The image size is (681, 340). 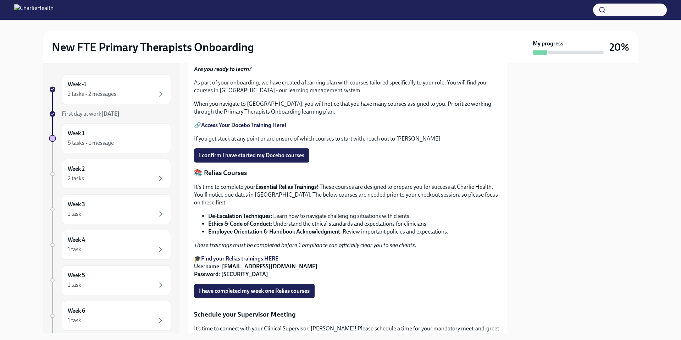 I want to click on p: As part of your onboarding, we have created a learning plan with courses tailored specifically to..., so click(x=347, y=86).